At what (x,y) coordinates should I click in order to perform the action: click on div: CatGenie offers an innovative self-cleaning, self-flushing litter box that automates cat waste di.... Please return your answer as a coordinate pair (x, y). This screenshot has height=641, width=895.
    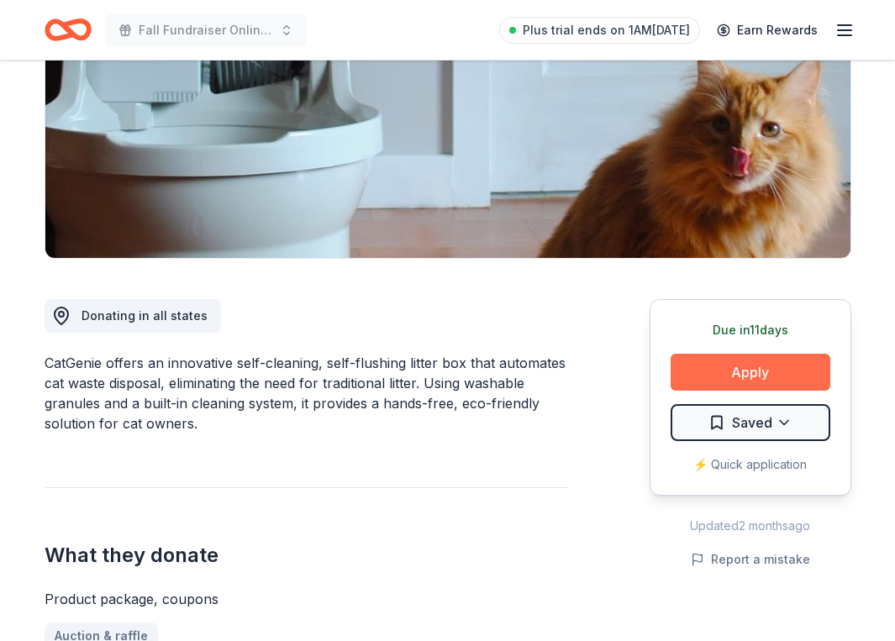
    Looking at the image, I should click on (307, 393).